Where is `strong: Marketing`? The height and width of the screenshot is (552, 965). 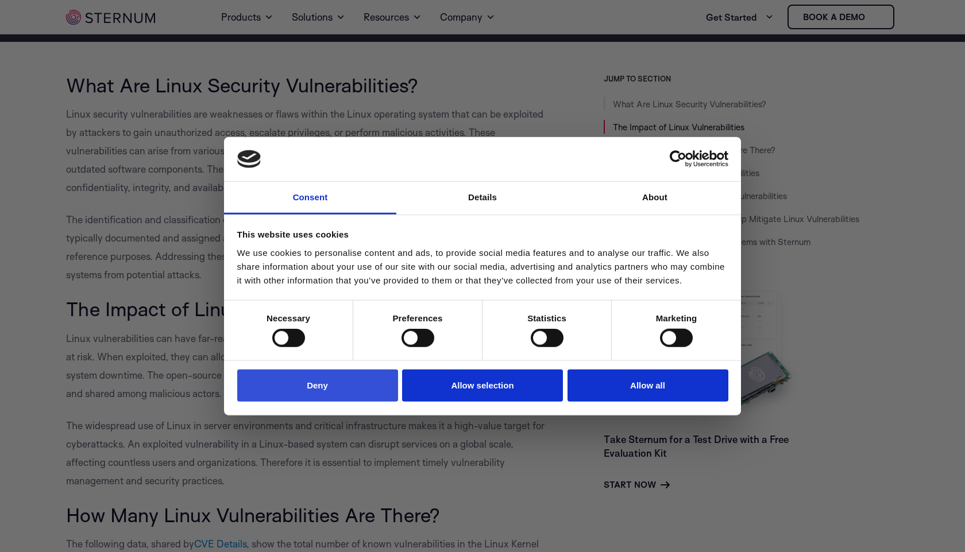 strong: Marketing is located at coordinates (676, 318).